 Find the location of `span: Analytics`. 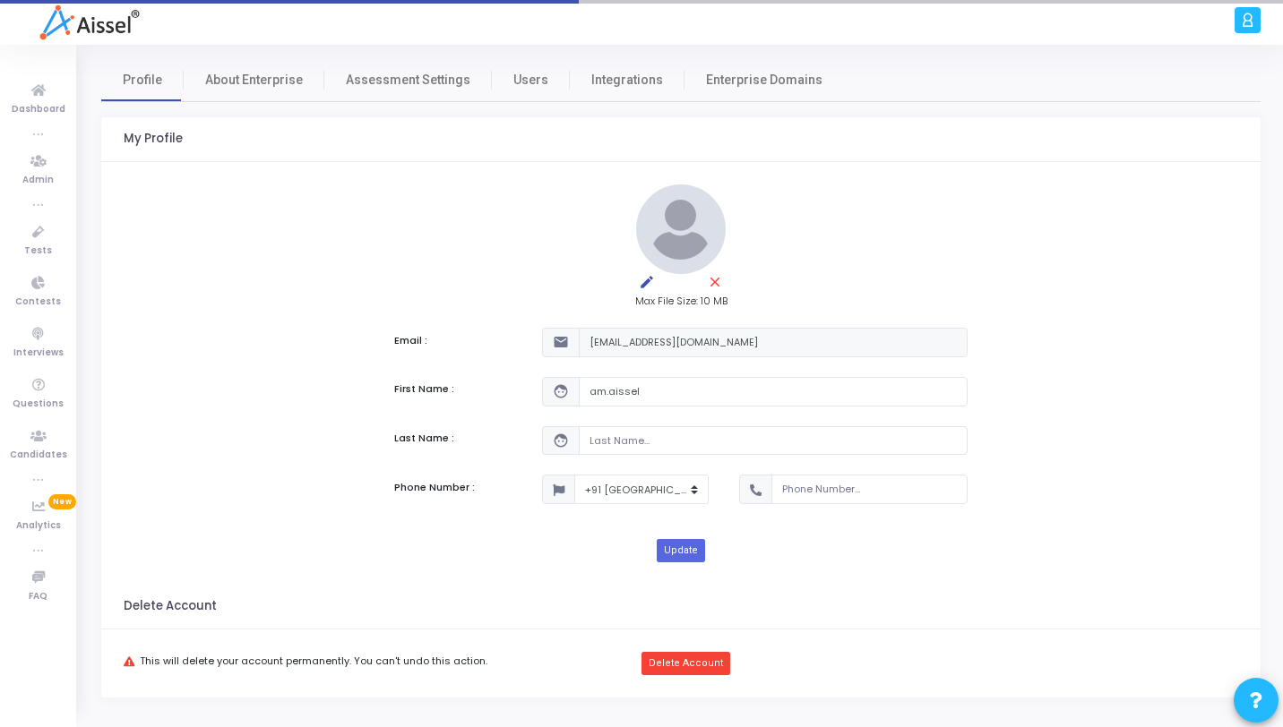

span: Analytics is located at coordinates (39, 526).